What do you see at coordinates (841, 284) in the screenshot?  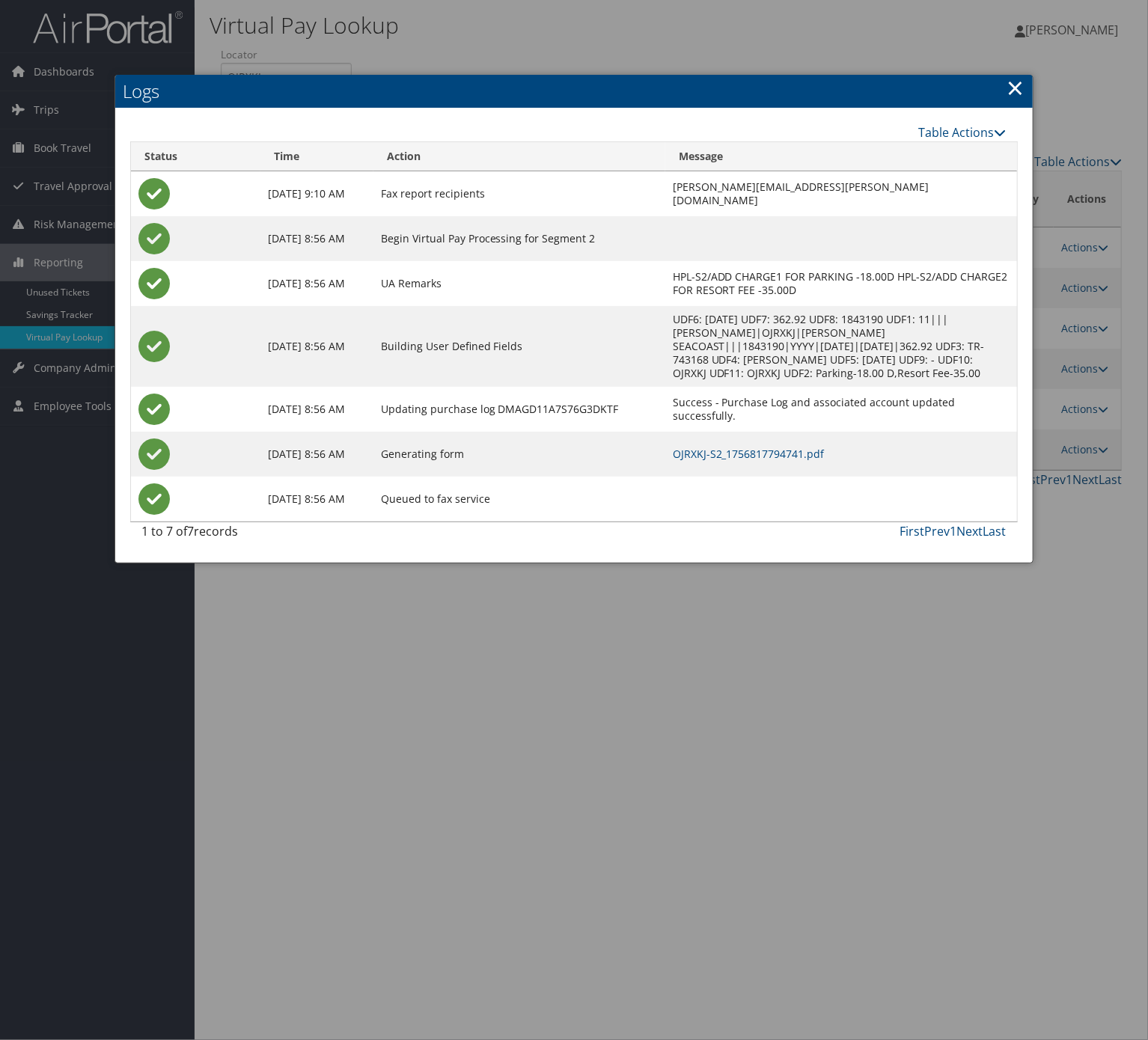 I see `td: HPL-S2/ADD CHARGE1 FOR PARKING -18.00D HPL-S2/ADD CHARGE2 FOR RESORT FEE -35.00D` at bounding box center [841, 284].